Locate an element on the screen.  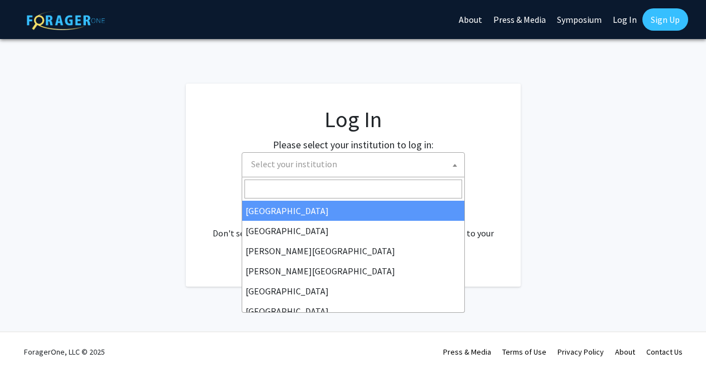
h1: Log In is located at coordinates (353, 119).